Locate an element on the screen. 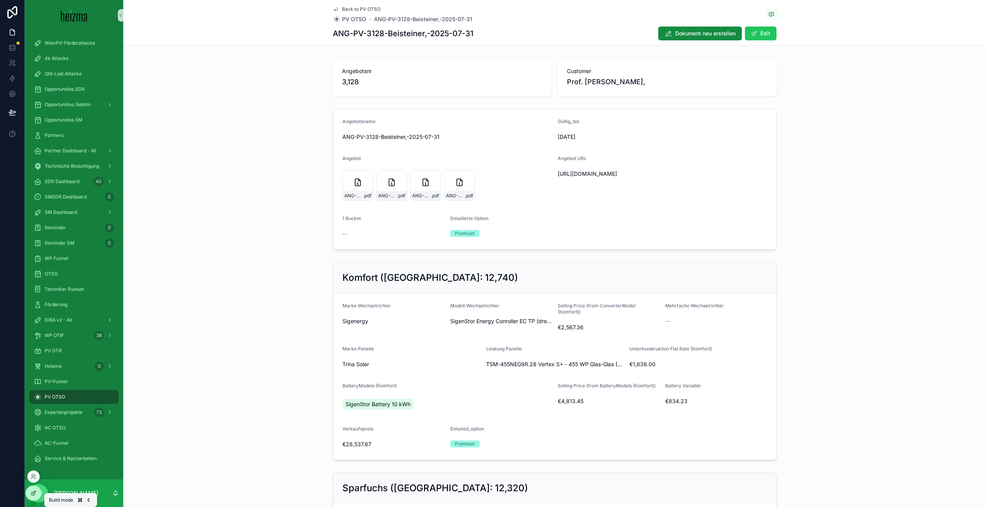 Image resolution: width=986 pixels, height=507 pixels. span: DiBA v2 - All is located at coordinates (58, 320).